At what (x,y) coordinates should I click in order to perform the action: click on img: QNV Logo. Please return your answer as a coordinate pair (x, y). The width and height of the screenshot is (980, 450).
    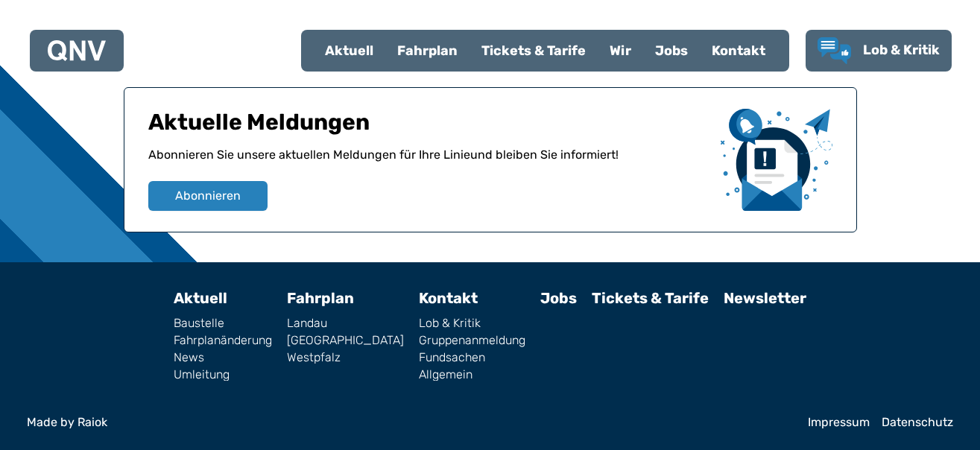
    Looking at the image, I should click on (77, 51).